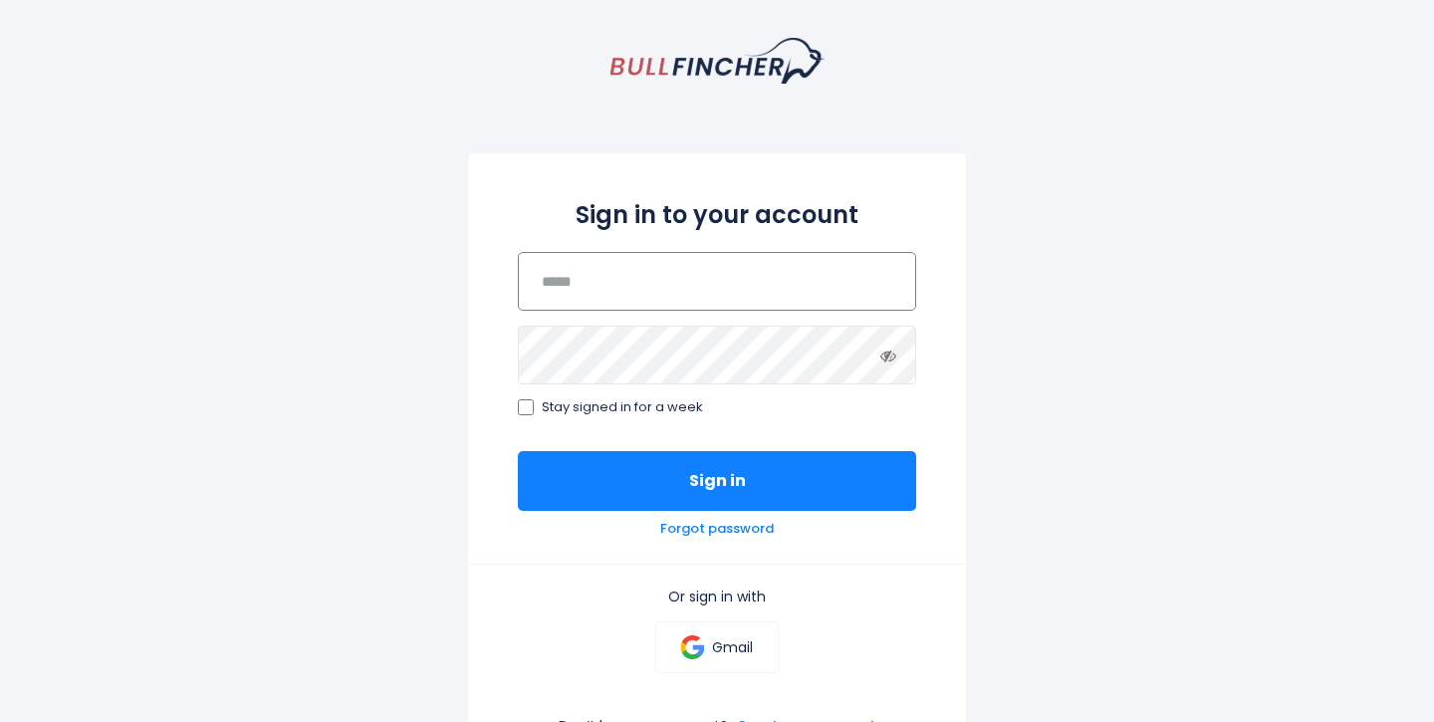 This screenshot has height=722, width=1434. I want to click on h2: Sign in to your account, so click(717, 214).